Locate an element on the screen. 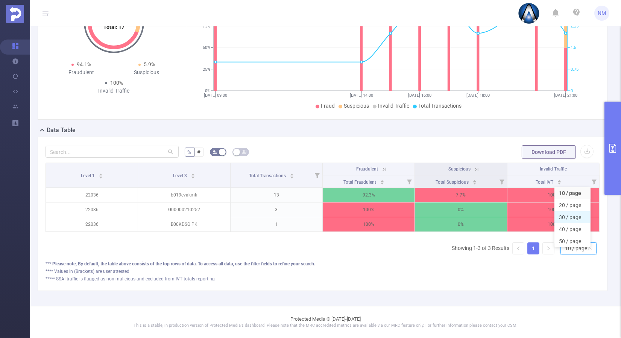  i: icon: right is located at coordinates (549, 248).